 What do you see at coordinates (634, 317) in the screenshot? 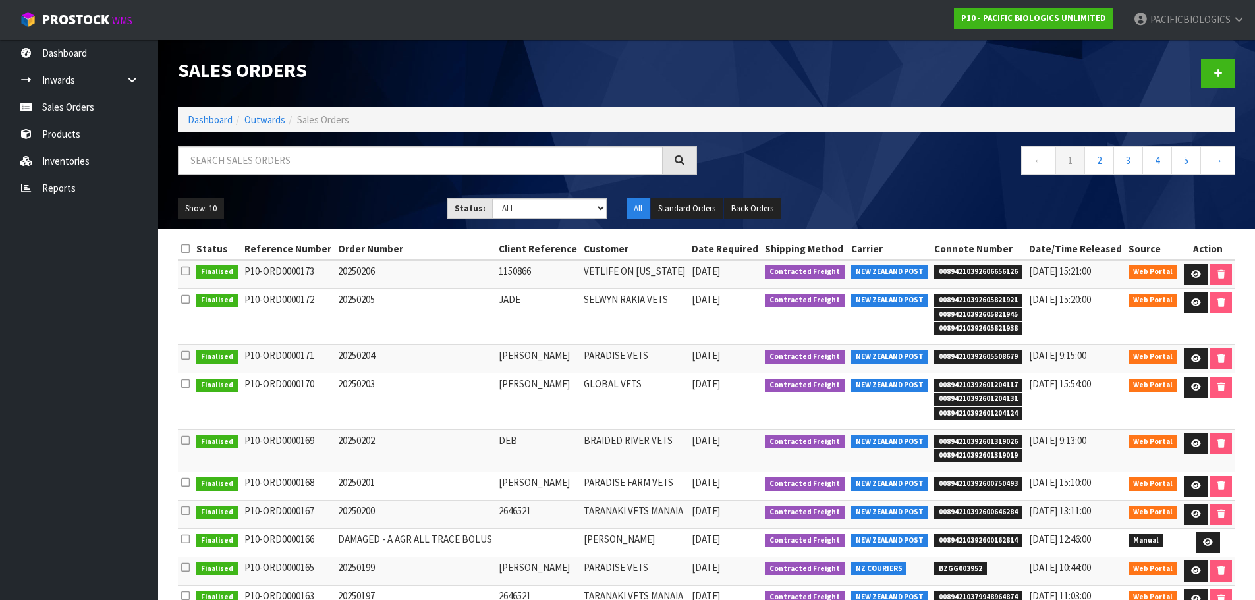
I see `td: SELWYN RAKIA VETS` at bounding box center [634, 317].